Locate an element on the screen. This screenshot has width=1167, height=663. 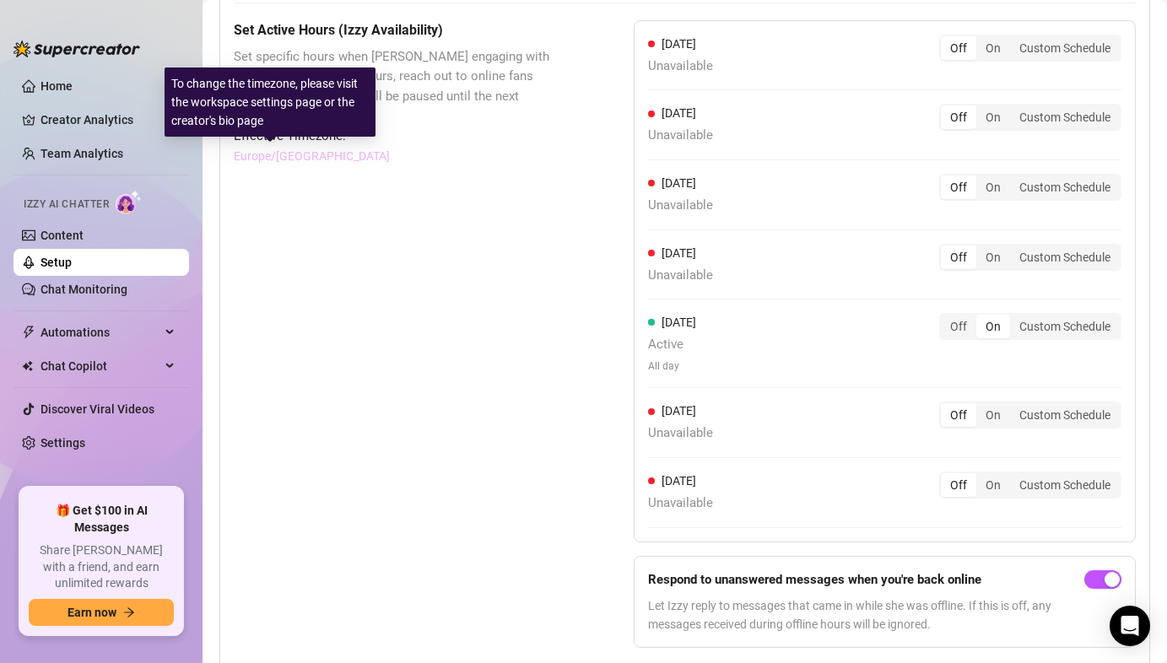
a: Creator Analytics is located at coordinates (108, 120).